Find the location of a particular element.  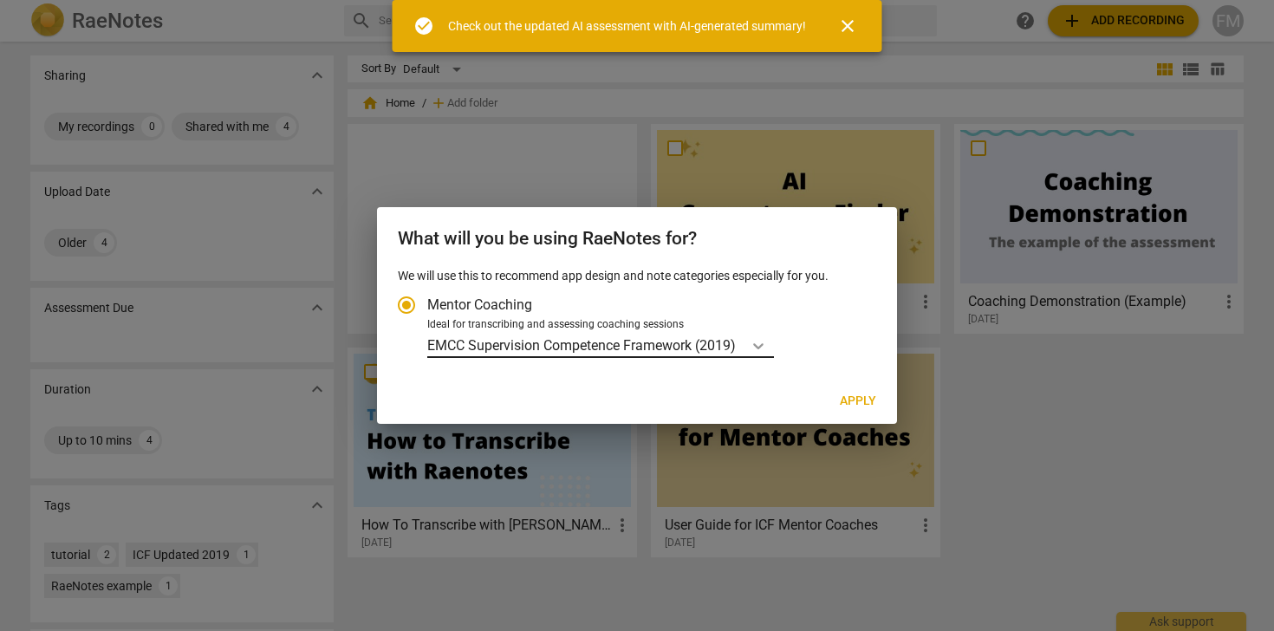

input: Ideal for transcribing and assessing coaching sessionsEMCC Supervision Competence Framework (2019) is located at coordinates (739, 345).